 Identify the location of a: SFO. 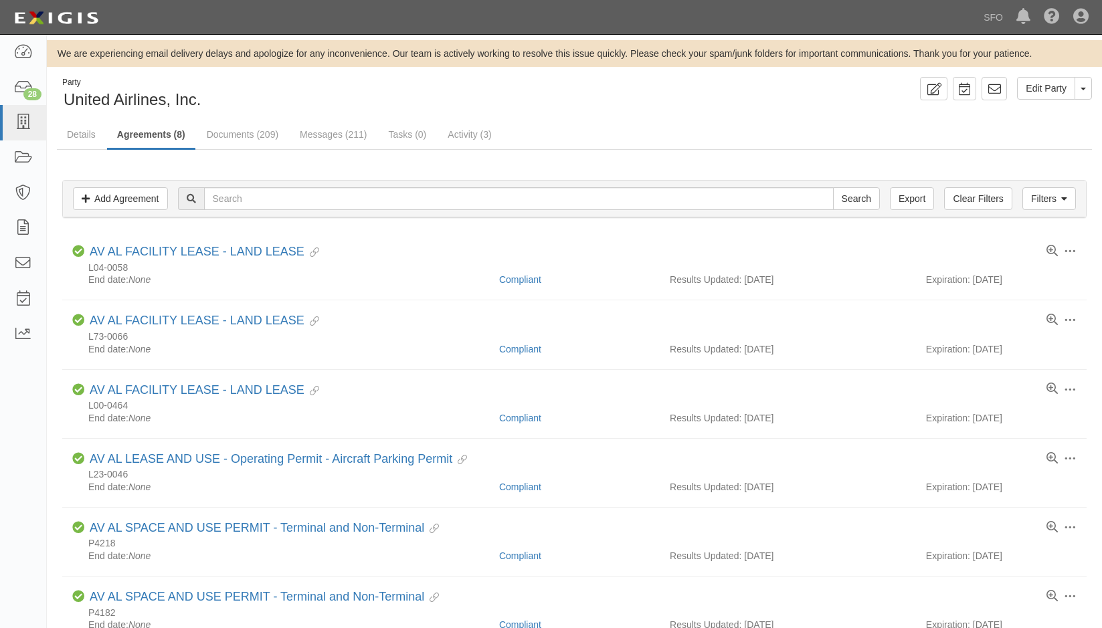
(993, 17).